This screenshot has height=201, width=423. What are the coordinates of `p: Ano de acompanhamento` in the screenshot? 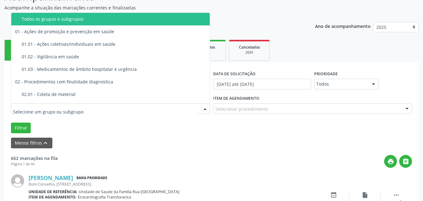 It's located at (343, 26).